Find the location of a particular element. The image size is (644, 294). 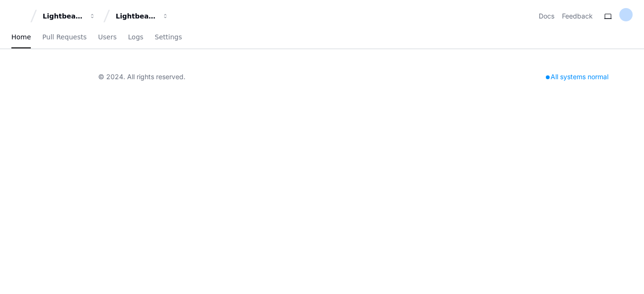

button: Lightbeam Health Solutions is located at coordinates (142, 16).